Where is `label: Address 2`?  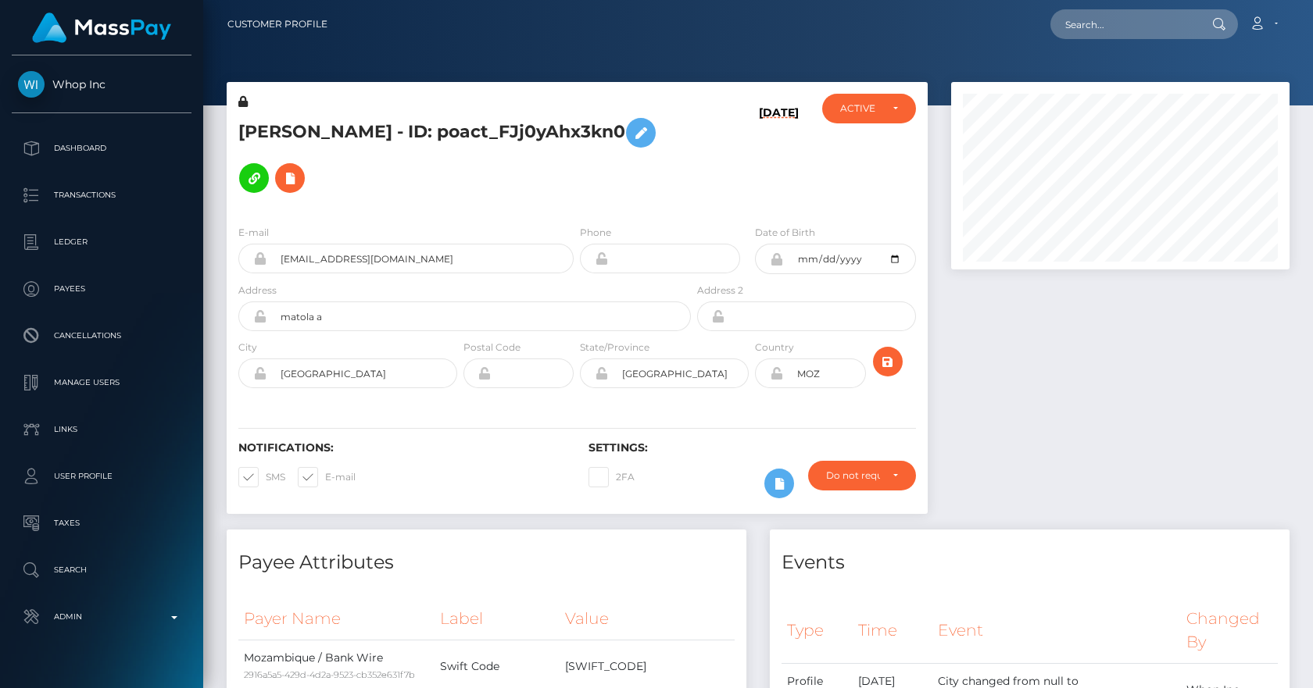
label: Address 2 is located at coordinates (720, 291).